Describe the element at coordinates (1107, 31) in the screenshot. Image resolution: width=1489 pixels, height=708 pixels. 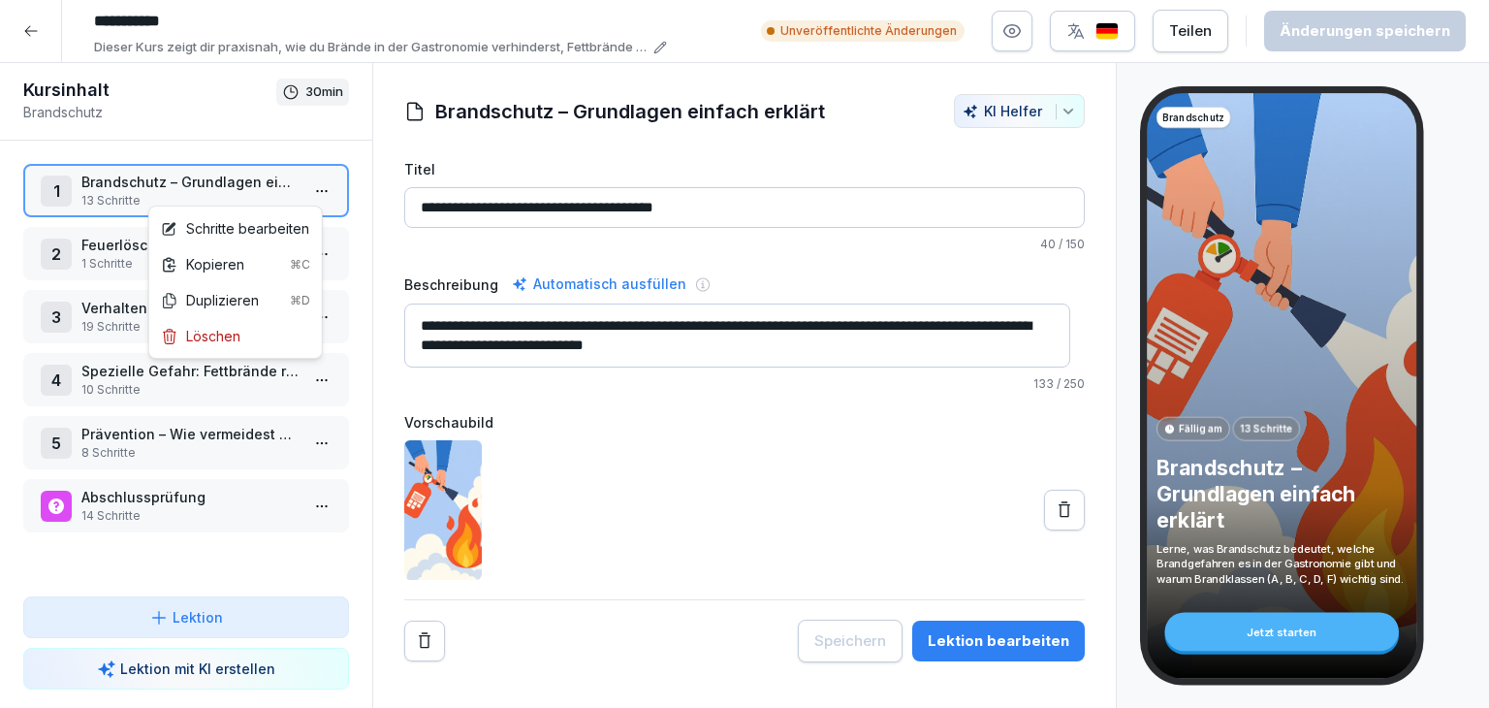
I see `img: de.svg` at that location.